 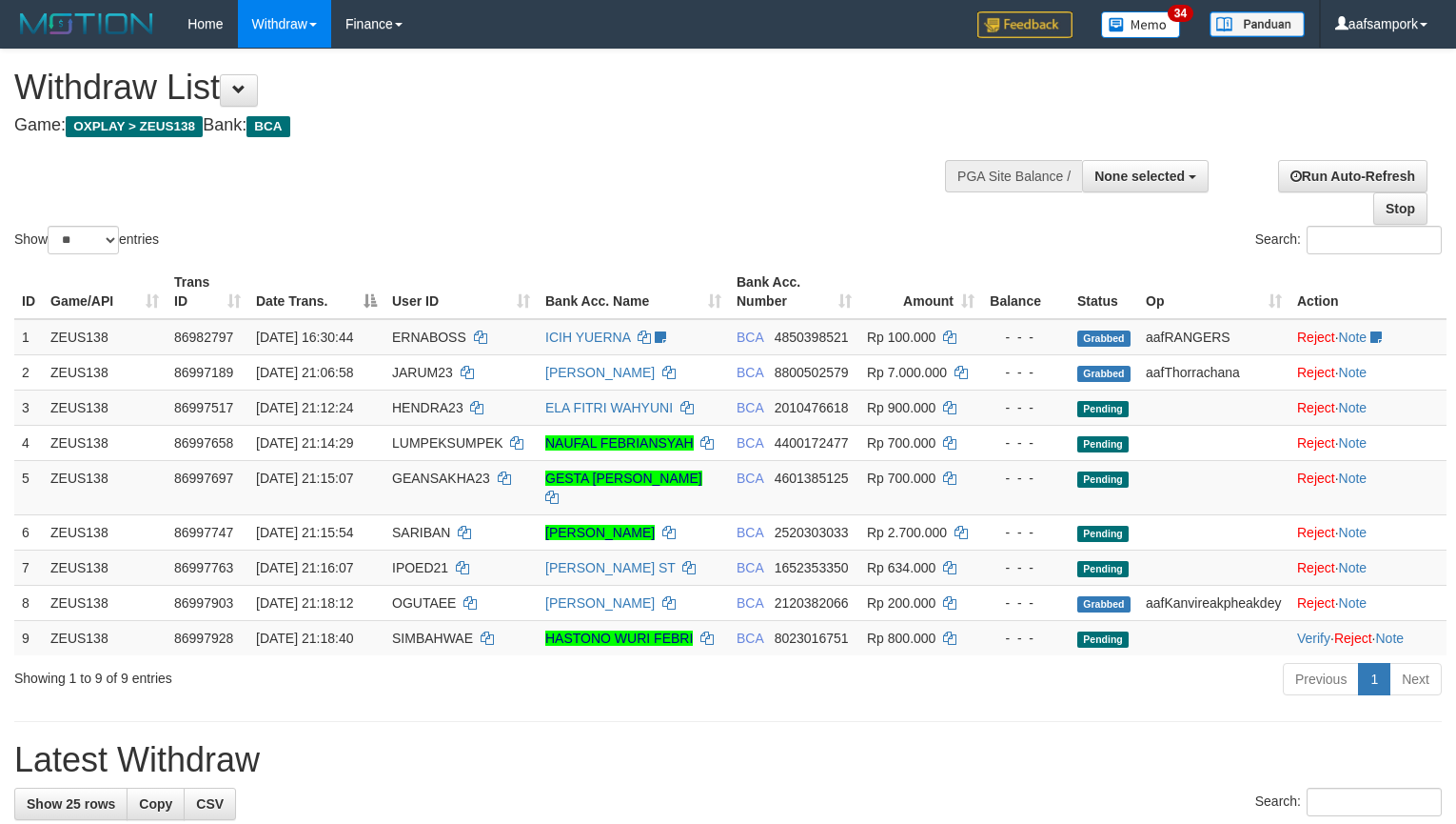 I want to click on th: Date Trans.: activate to sort column descending, so click(x=316, y=292).